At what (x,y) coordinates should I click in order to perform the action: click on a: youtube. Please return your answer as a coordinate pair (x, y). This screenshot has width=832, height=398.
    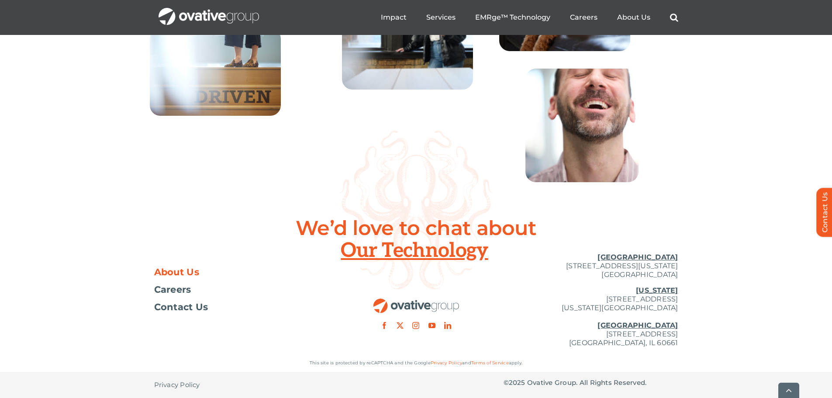
    Looking at the image, I should click on (432, 325).